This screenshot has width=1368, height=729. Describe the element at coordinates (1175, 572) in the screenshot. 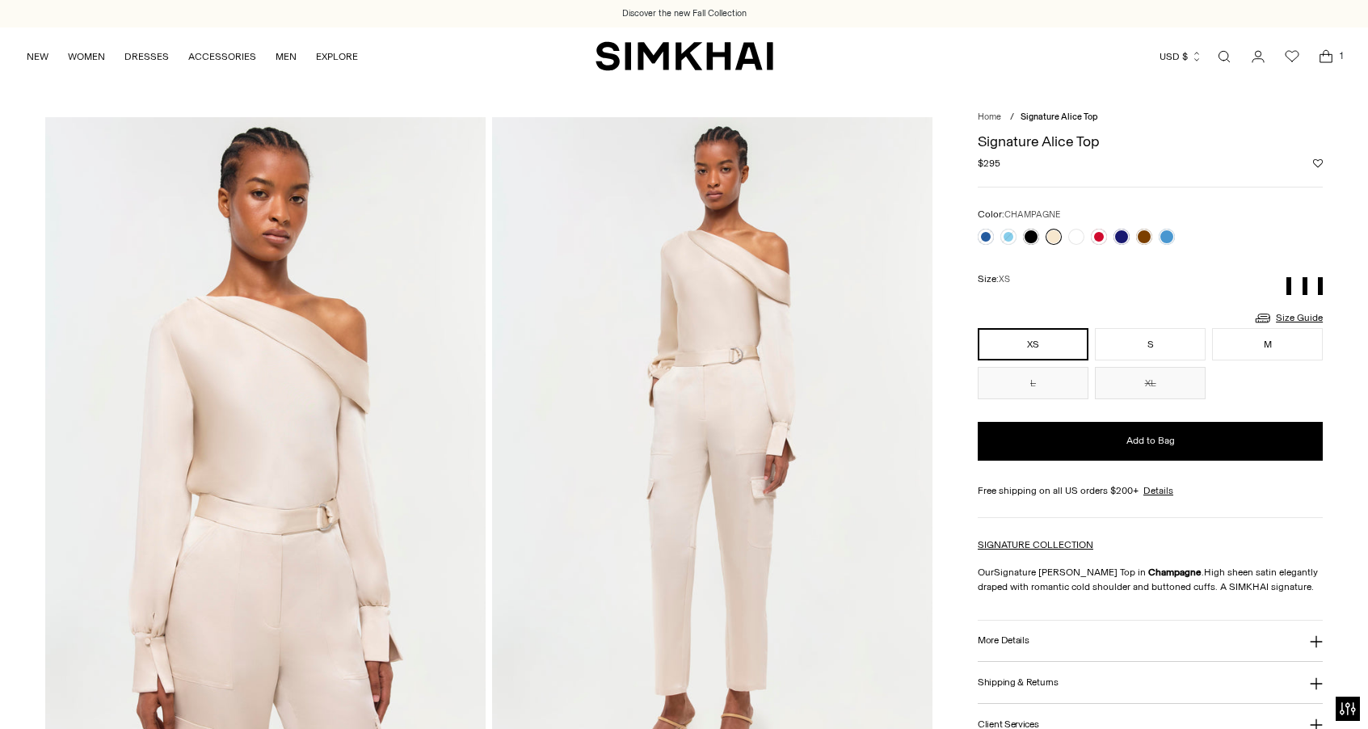

I see `strong: Champagne` at that location.